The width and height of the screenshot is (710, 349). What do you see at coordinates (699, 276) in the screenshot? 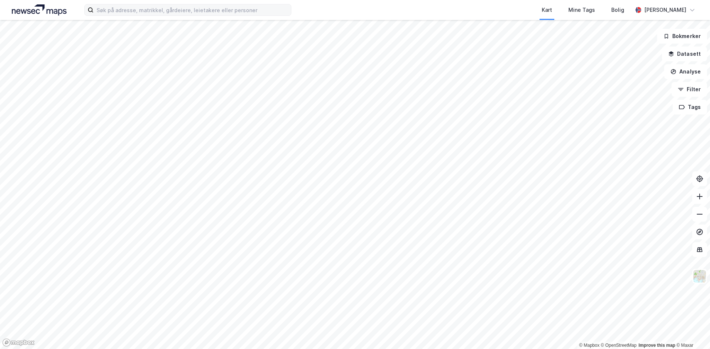
I see `img: Z` at bounding box center [699, 276].